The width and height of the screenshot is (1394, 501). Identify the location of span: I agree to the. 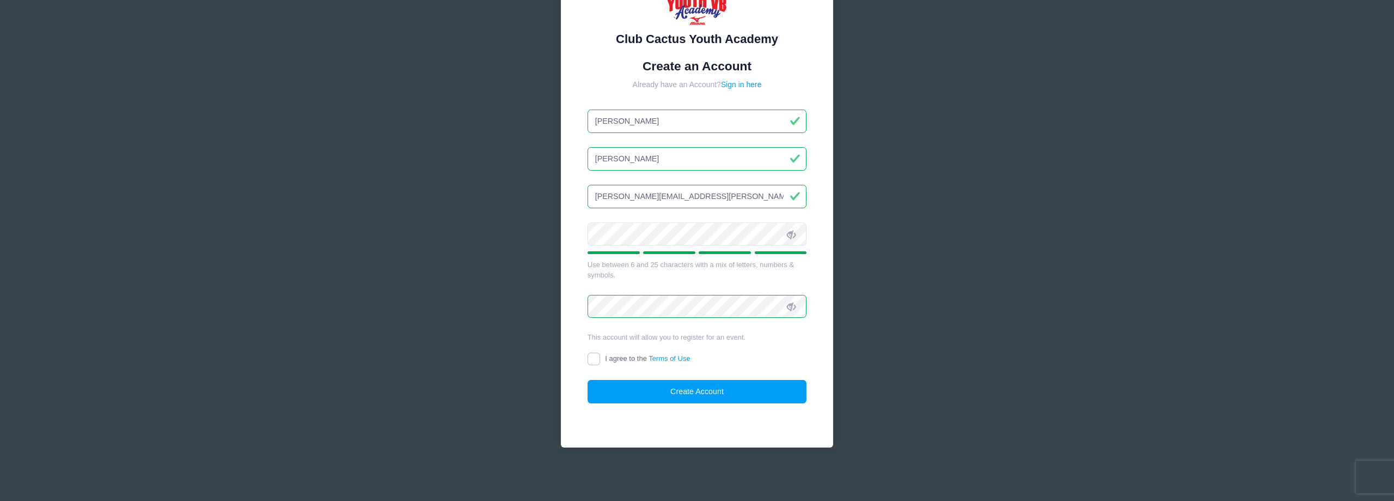
(648, 358).